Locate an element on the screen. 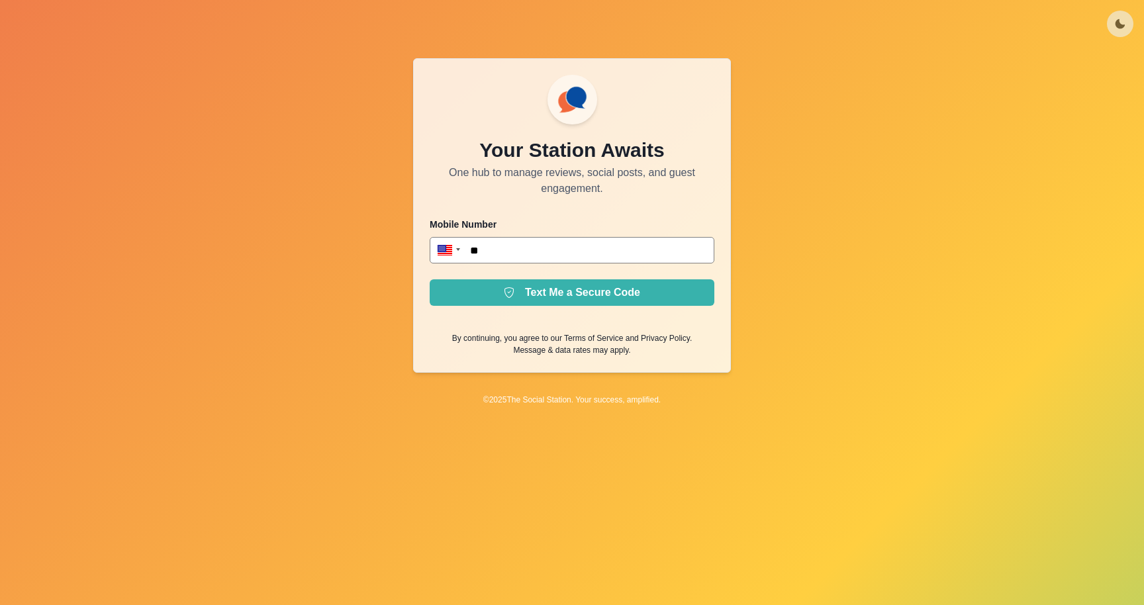 This screenshot has height=605, width=1144. button: Toggle Mode is located at coordinates (1120, 24).